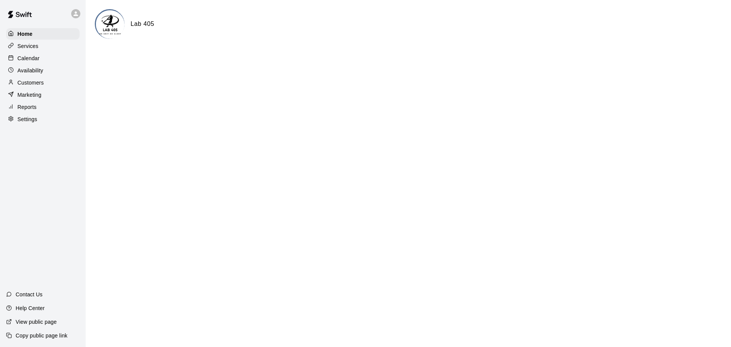 The image size is (731, 347). What do you see at coordinates (29, 294) in the screenshot?
I see `p: Contact Us` at bounding box center [29, 294].